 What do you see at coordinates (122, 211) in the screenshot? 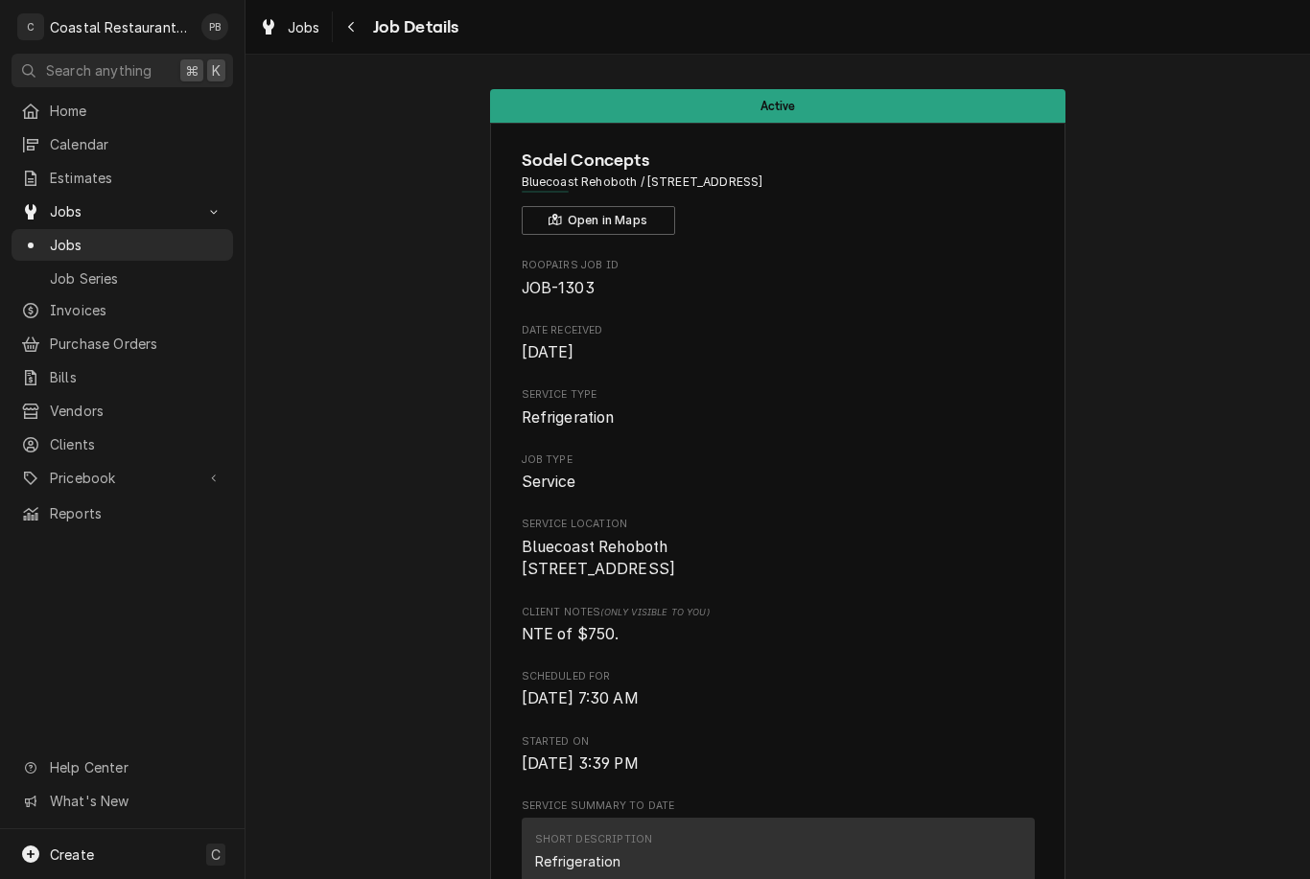
I see `a: Go to Jobs` at bounding box center [122, 211].